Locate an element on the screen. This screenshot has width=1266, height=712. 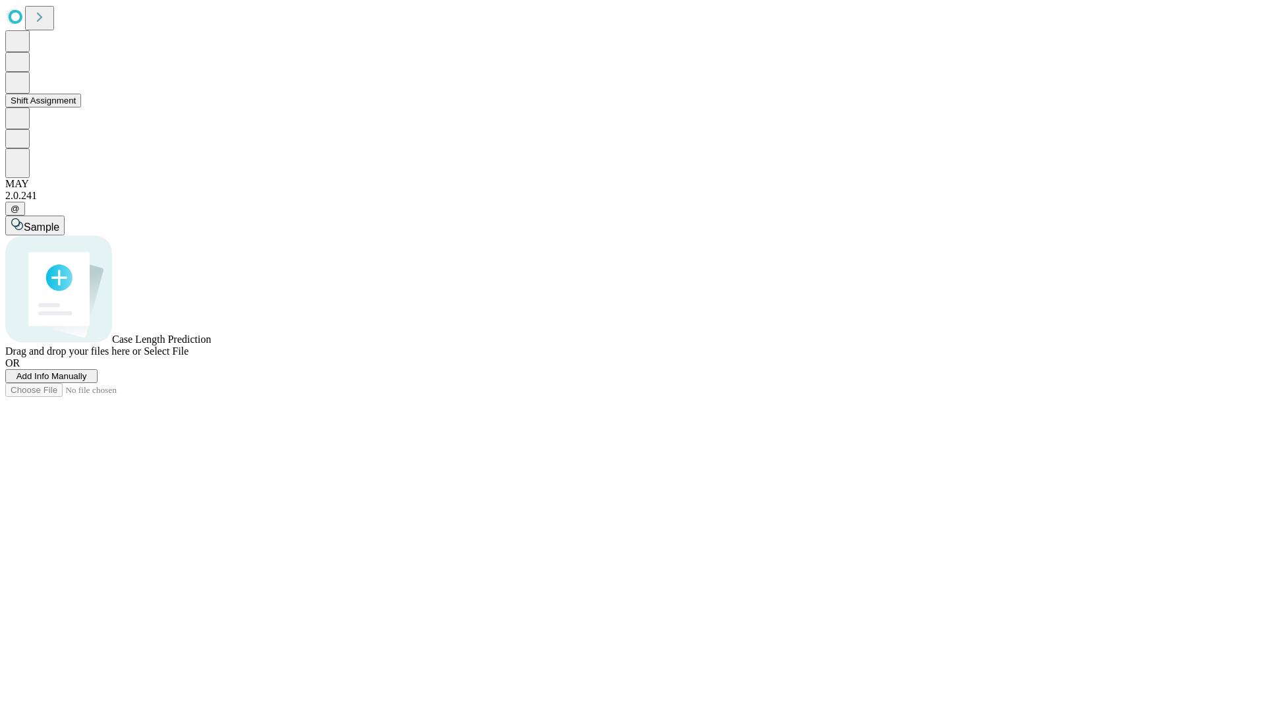
button: Sample is located at coordinates (35, 225).